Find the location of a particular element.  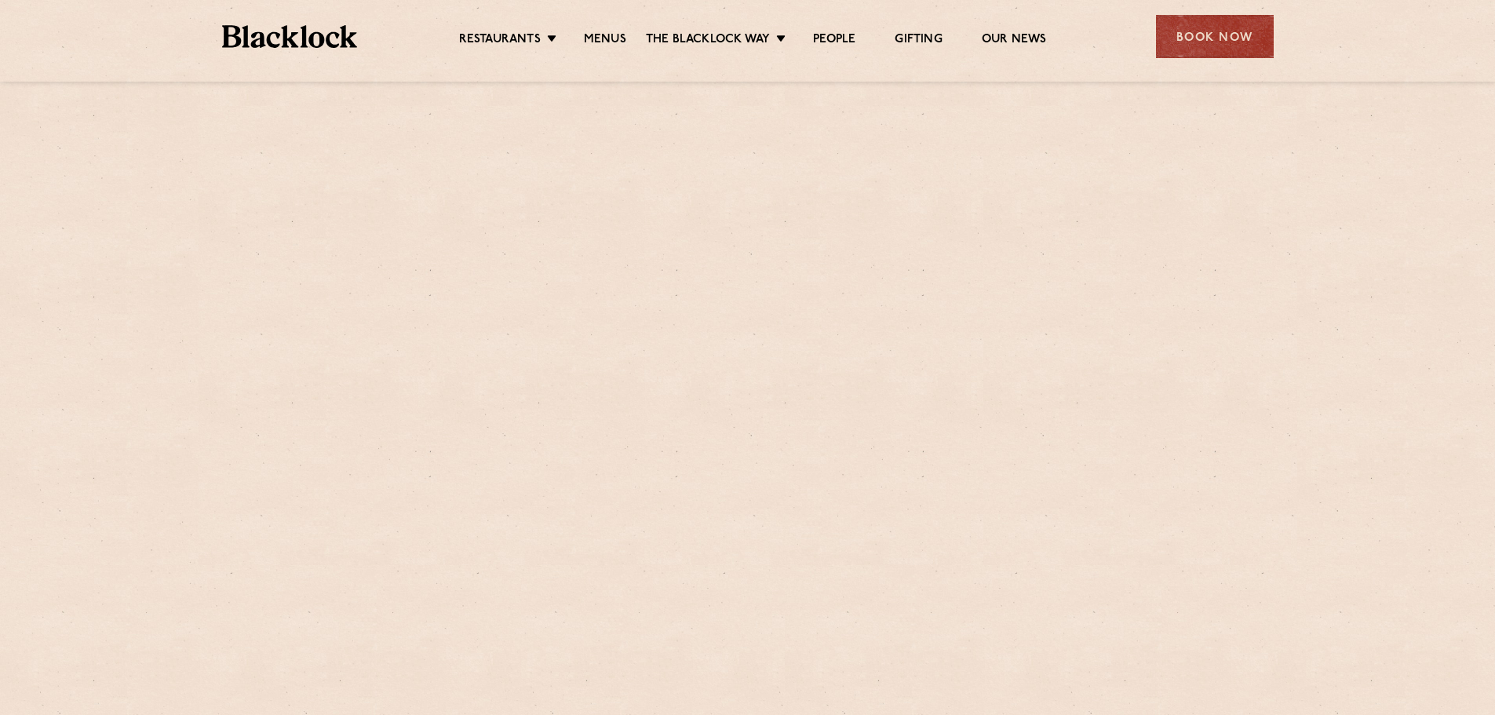

img: BL_Textured_Logo-footer-cropped.svg is located at coordinates (290, 36).